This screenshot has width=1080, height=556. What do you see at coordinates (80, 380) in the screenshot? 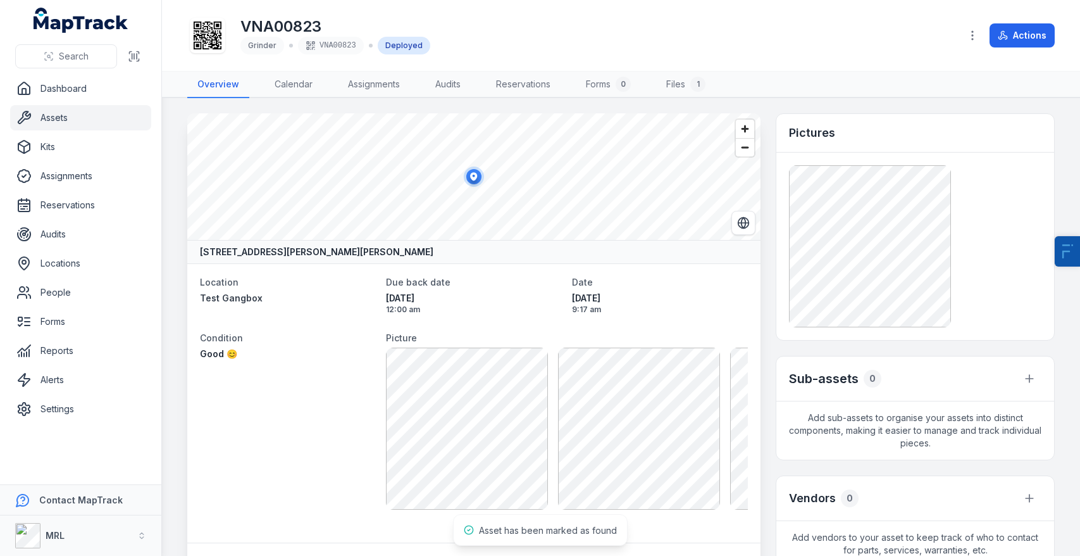
I see `a: Alerts` at bounding box center [80, 380].